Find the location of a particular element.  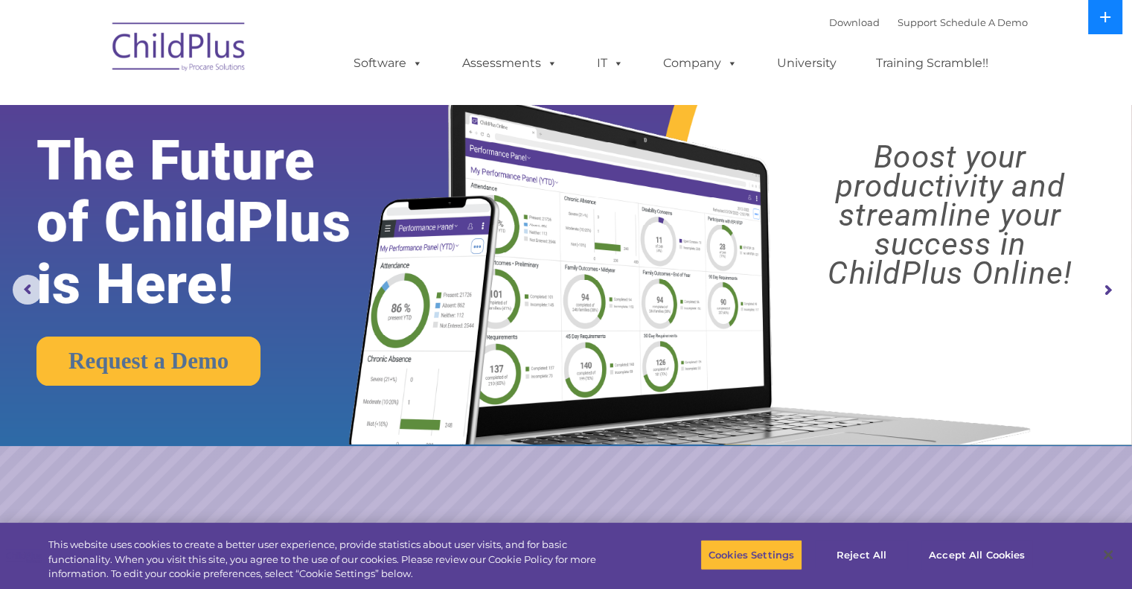

a: Request a Demo is located at coordinates (148, 361).